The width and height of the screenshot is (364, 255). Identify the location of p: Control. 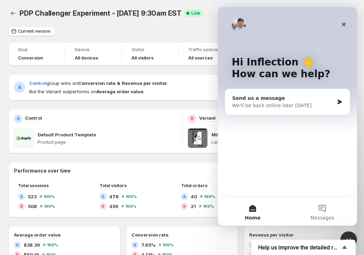
(33, 118).